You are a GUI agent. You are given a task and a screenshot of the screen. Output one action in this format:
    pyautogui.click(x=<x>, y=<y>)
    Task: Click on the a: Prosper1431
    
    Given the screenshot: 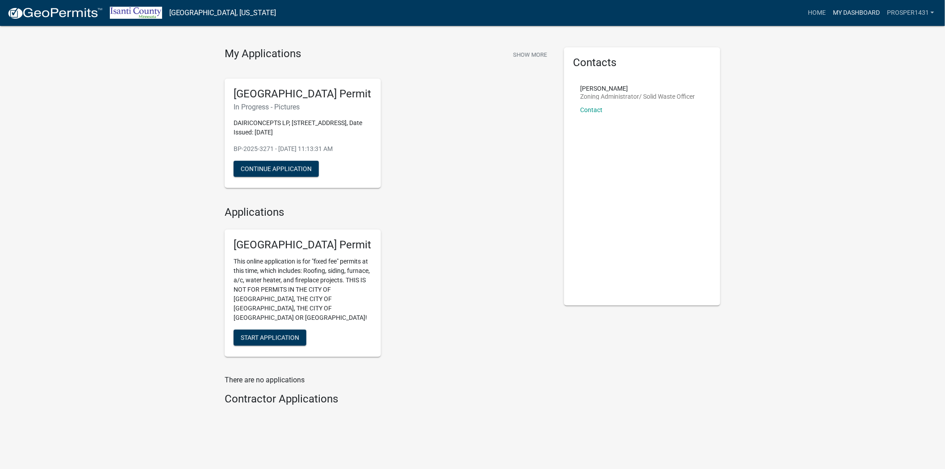 What is the action you would take?
    pyautogui.click(x=911, y=13)
    